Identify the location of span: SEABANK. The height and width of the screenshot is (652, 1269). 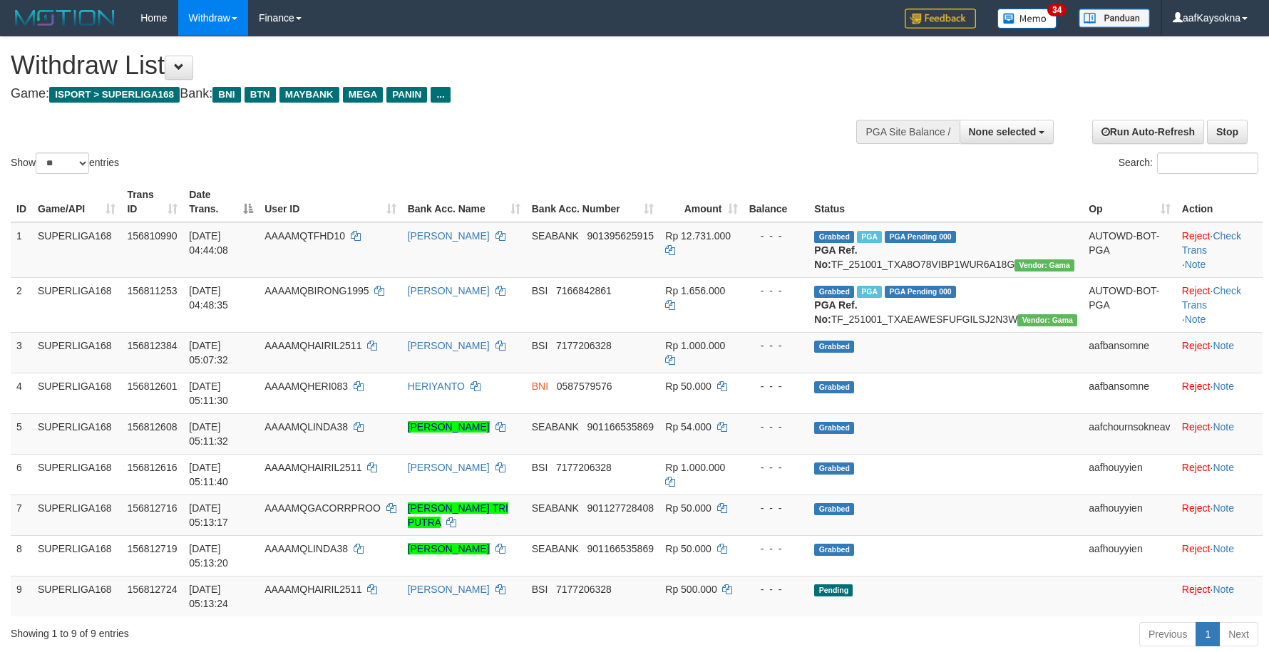
(555, 236).